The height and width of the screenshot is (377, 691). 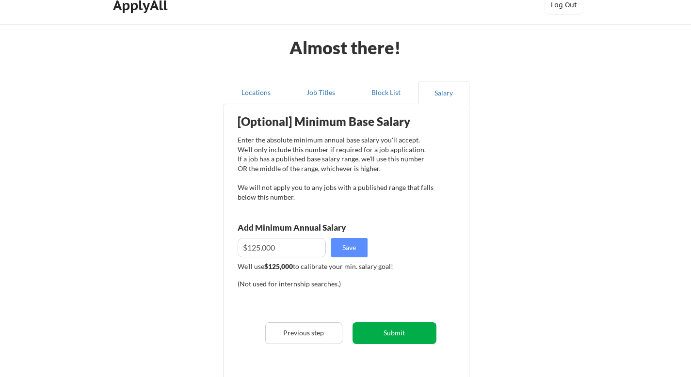 What do you see at coordinates (394, 333) in the screenshot?
I see `button: Submit` at bounding box center [394, 333].